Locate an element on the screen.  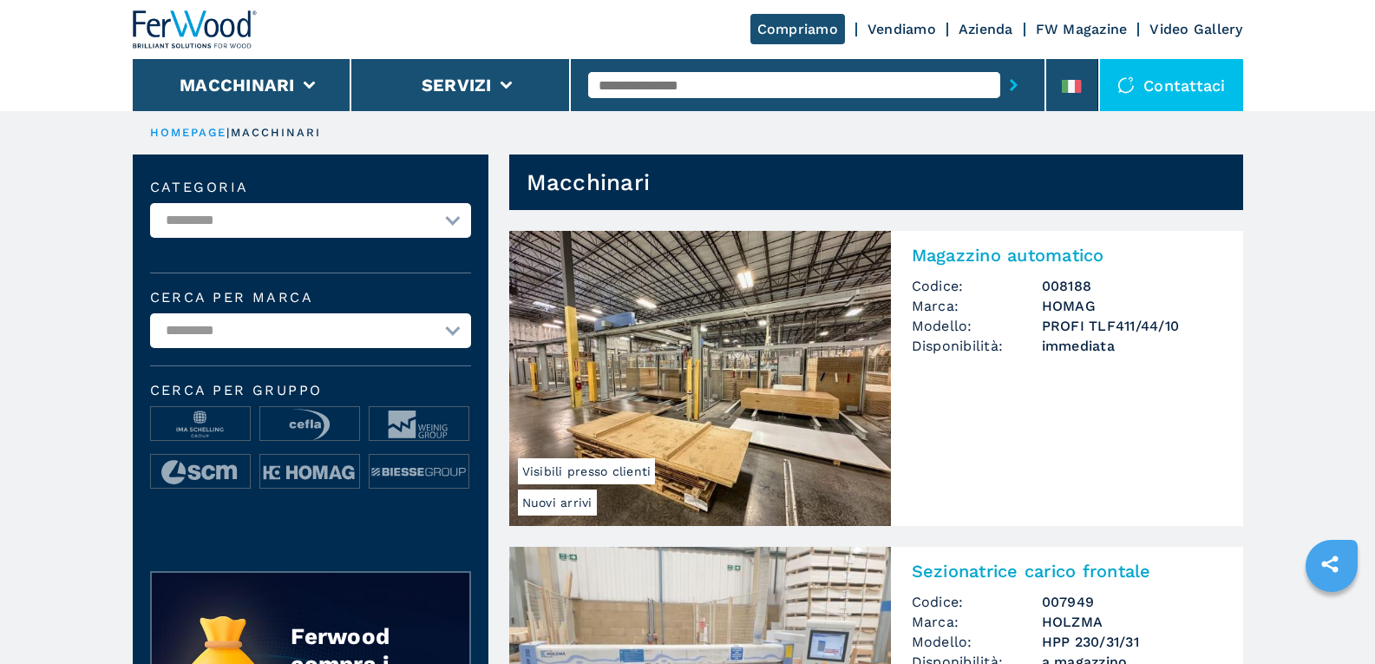
p: macchinari is located at coordinates (276, 133).